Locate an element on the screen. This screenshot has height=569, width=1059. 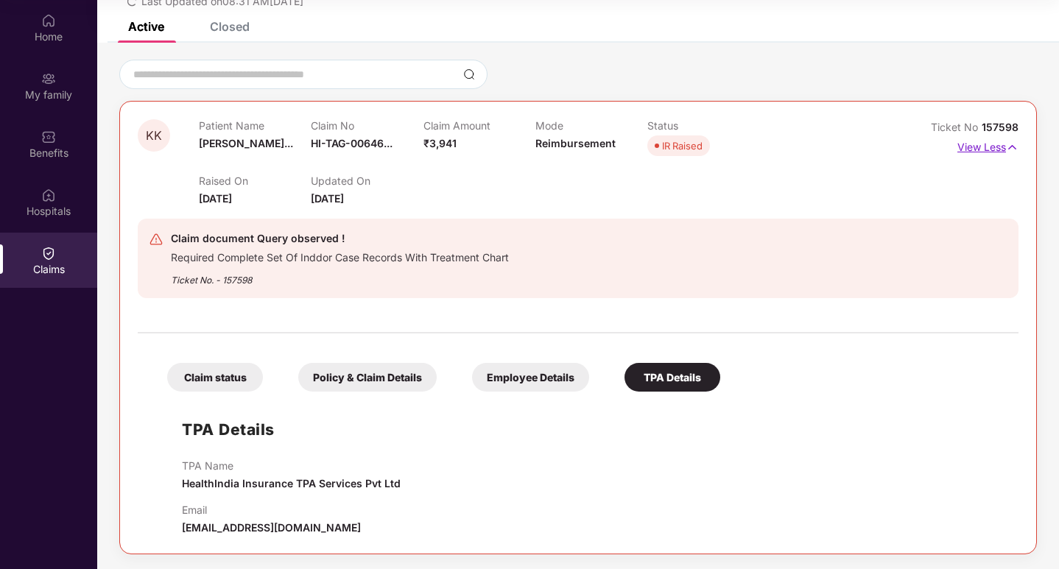
span: HealthIndia Insurance TPA Services Pvt Ltd is located at coordinates (291, 483).